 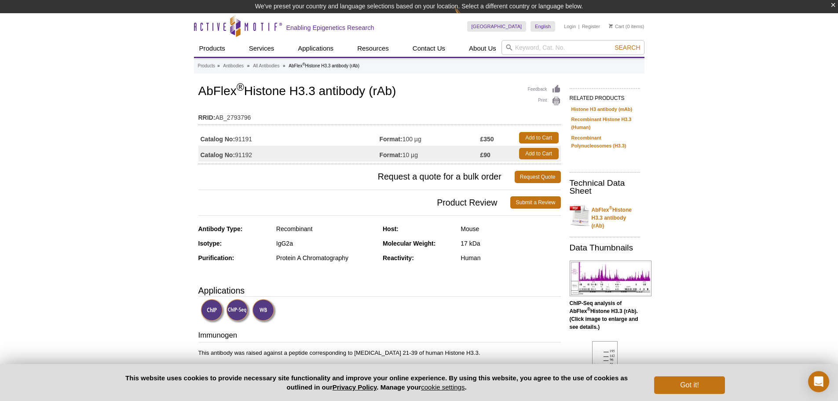 What do you see at coordinates (212, 310) in the screenshot?
I see `img: ChIP Validated` at bounding box center [212, 310].